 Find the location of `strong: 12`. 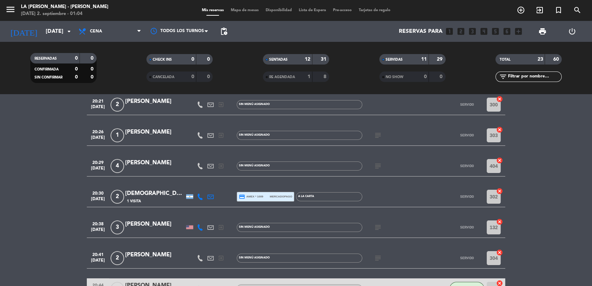

strong: 12 is located at coordinates (307, 59).